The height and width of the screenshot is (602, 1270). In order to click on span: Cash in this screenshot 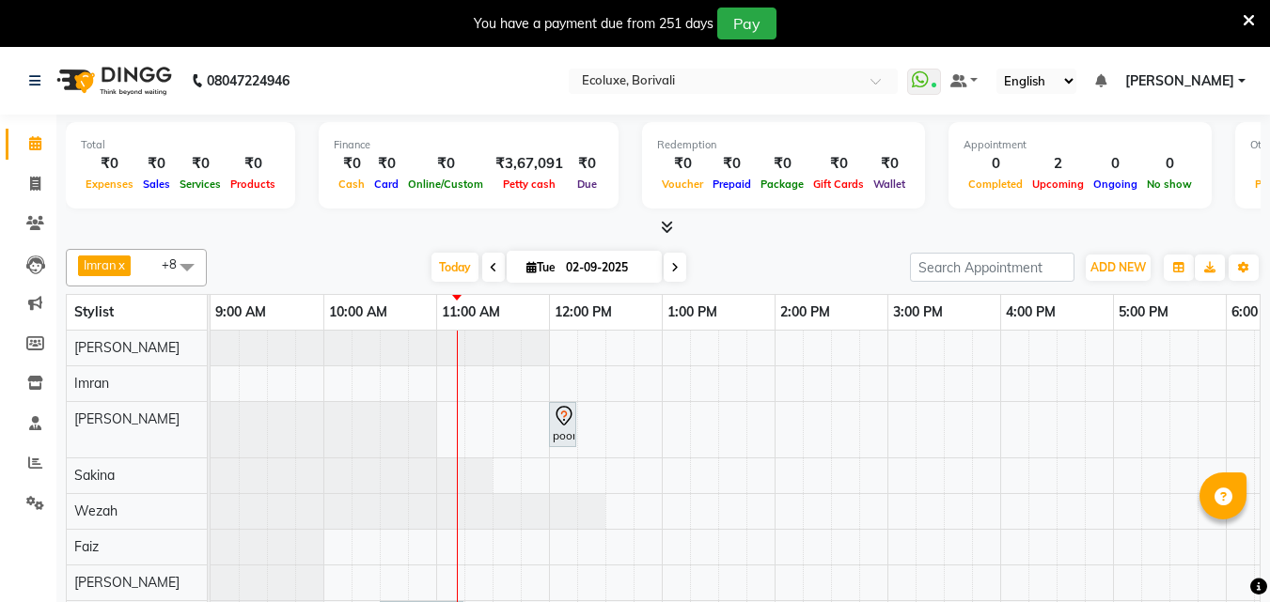, I will do `click(351, 184)`.